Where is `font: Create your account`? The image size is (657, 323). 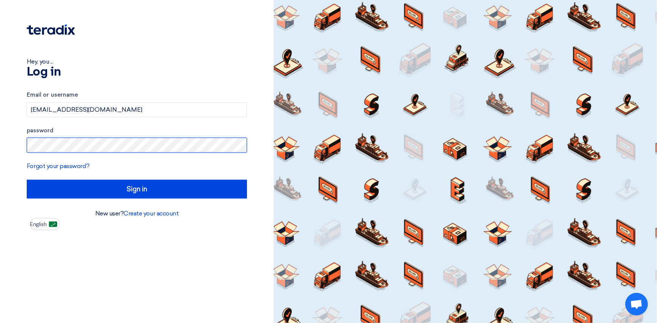 font: Create your account is located at coordinates (151, 213).